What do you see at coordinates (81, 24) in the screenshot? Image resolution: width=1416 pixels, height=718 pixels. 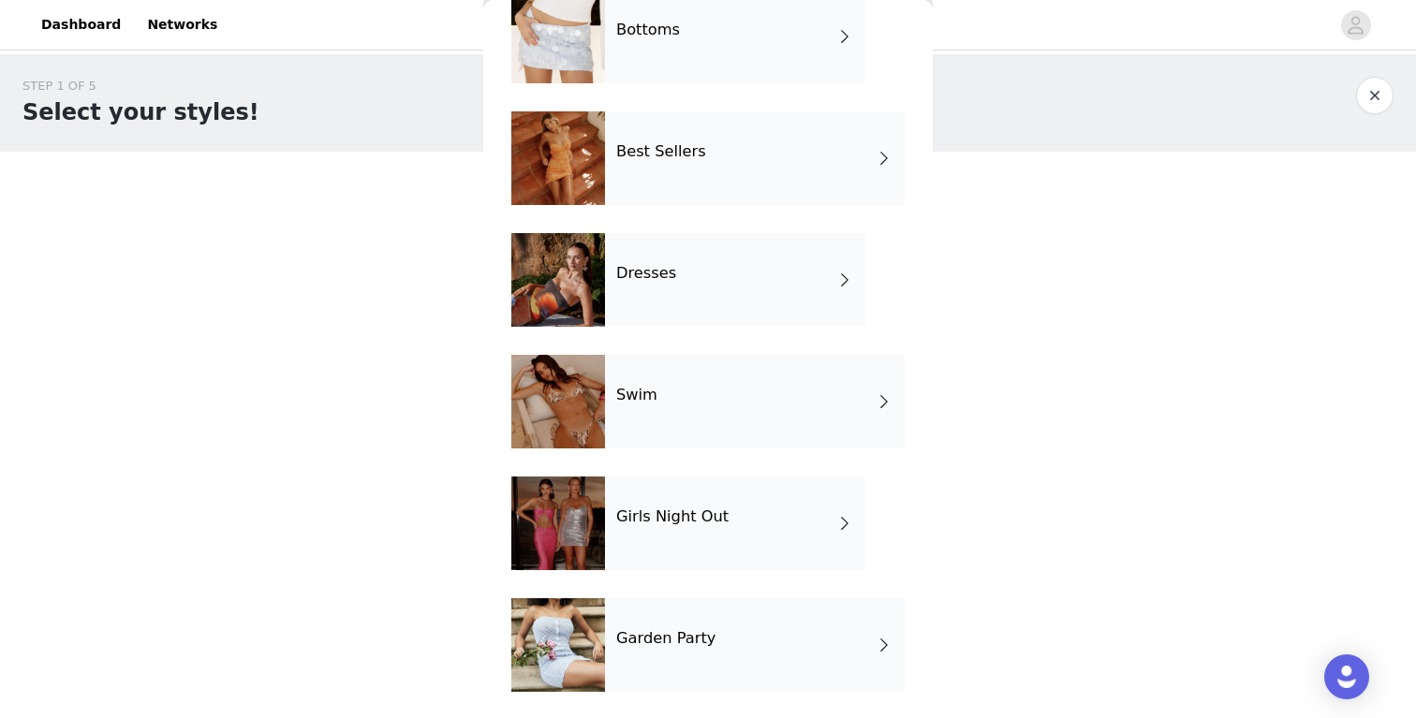 I see `a: Dashboard` at bounding box center [81, 24].